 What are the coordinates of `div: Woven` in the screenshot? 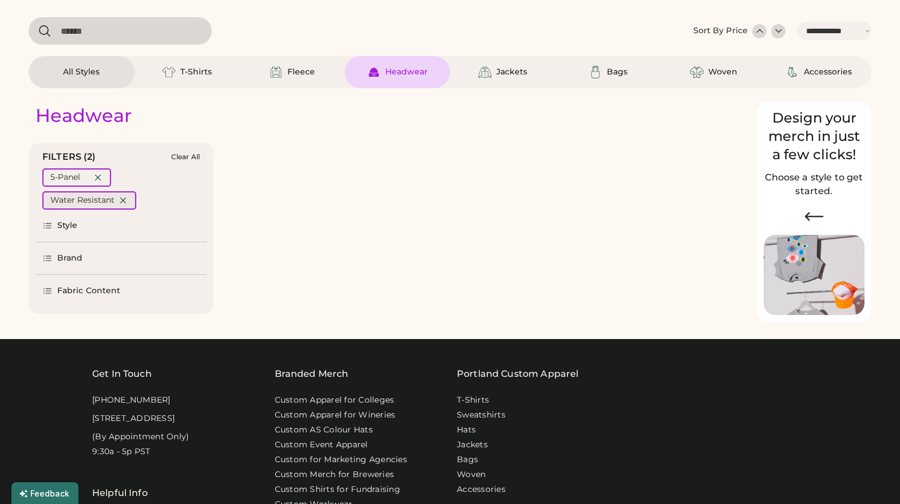 It's located at (722, 72).